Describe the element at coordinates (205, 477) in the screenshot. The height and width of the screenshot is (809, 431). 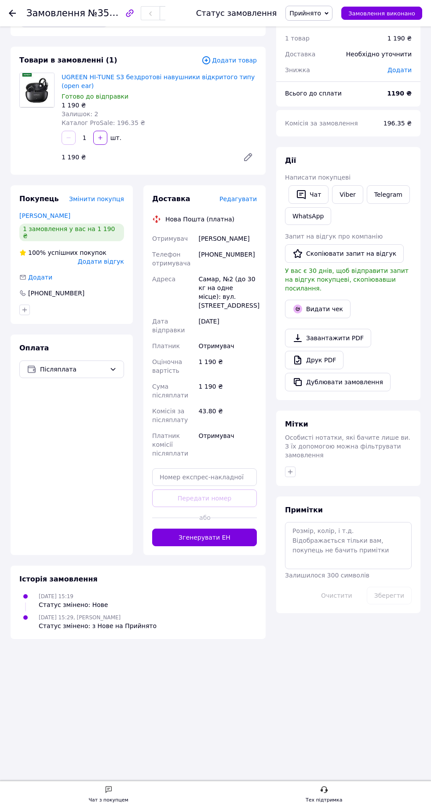
I see `input: Номер експрес-накладної` at that location.